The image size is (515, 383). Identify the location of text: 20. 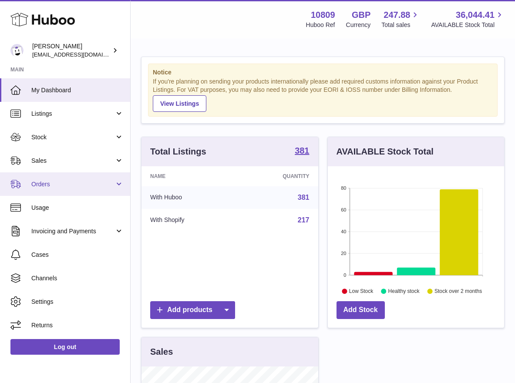
(343, 253).